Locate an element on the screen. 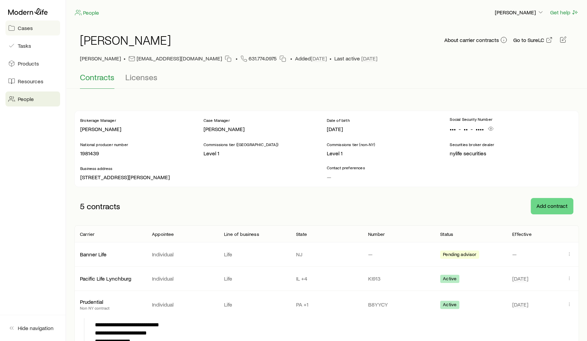 This screenshot has height=341, width=587. p: Status is located at coordinates (447, 234).